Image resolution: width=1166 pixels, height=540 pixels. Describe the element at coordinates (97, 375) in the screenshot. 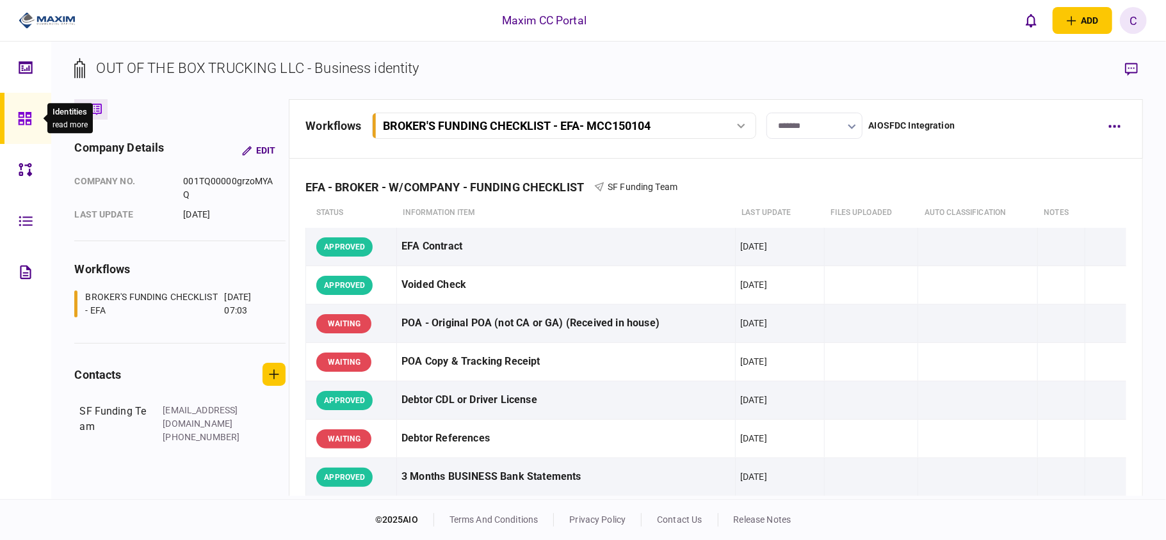

I see `div: contacts` at that location.